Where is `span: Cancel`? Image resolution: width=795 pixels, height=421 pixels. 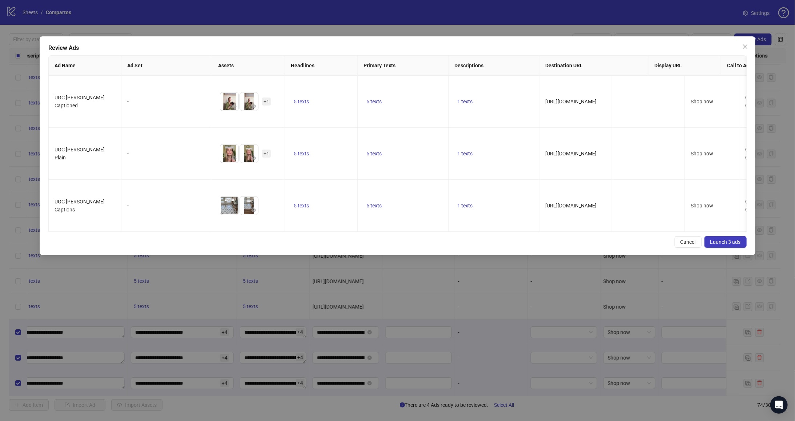
span: Cancel is located at coordinates (688, 242).